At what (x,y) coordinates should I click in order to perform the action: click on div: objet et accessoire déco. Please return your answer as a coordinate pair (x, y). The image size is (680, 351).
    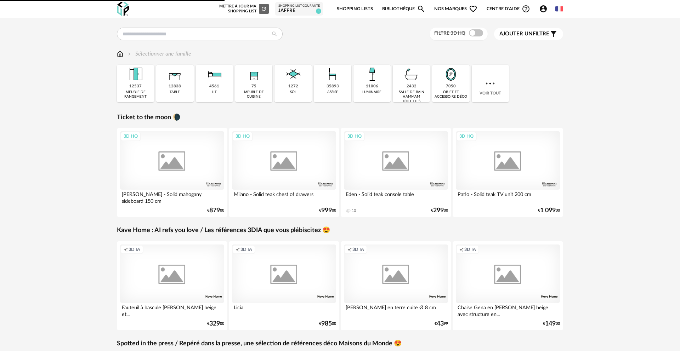
    Looking at the image, I should click on (450, 94).